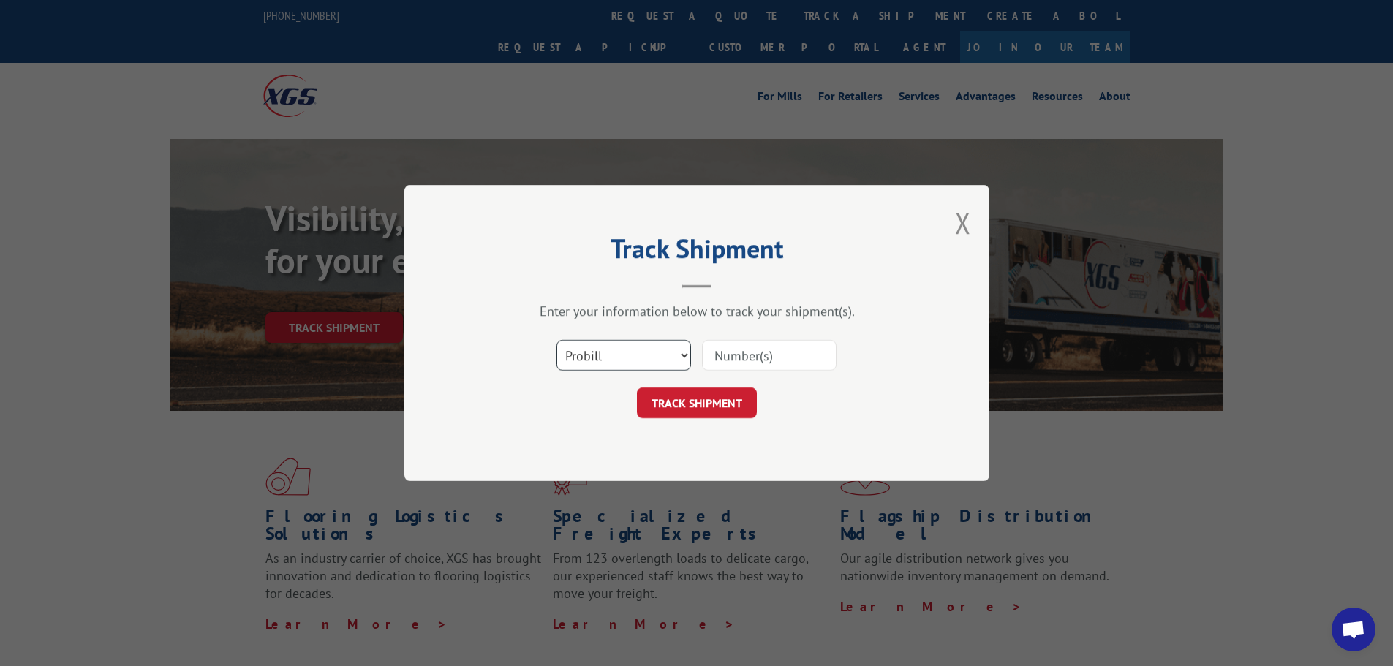  Describe the element at coordinates (697, 252) in the screenshot. I see `h2: Track Shipment` at that location.